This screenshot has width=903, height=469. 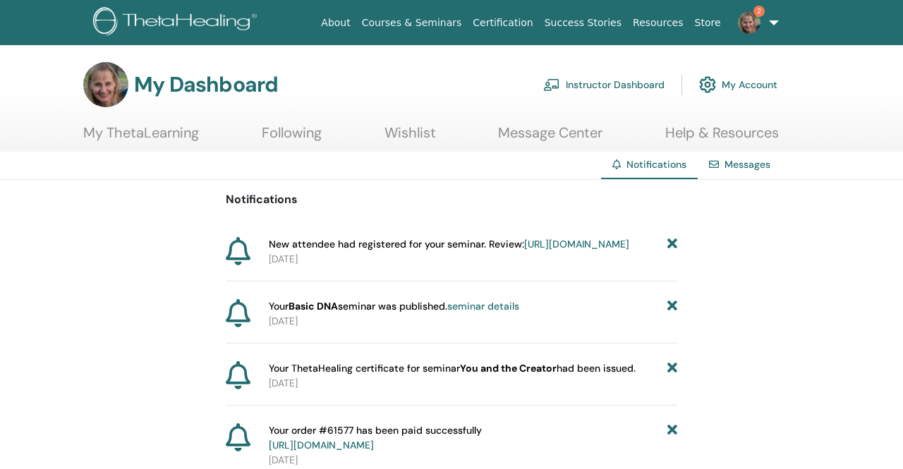 I want to click on a: Message Center, so click(x=550, y=138).